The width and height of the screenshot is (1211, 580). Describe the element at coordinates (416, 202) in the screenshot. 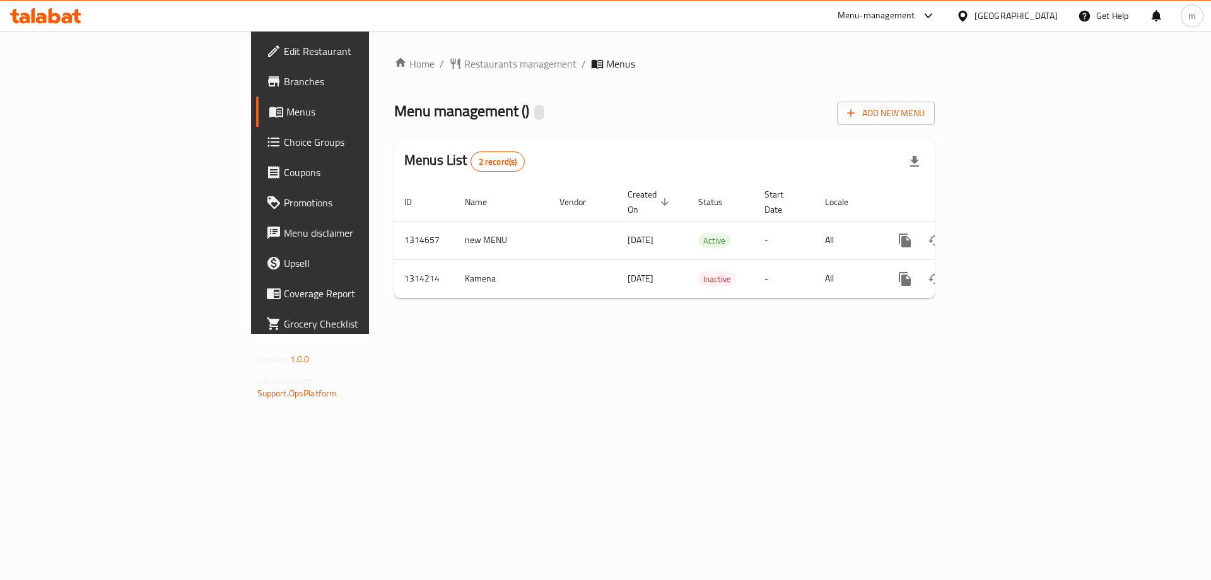

I see `span: ID` at that location.